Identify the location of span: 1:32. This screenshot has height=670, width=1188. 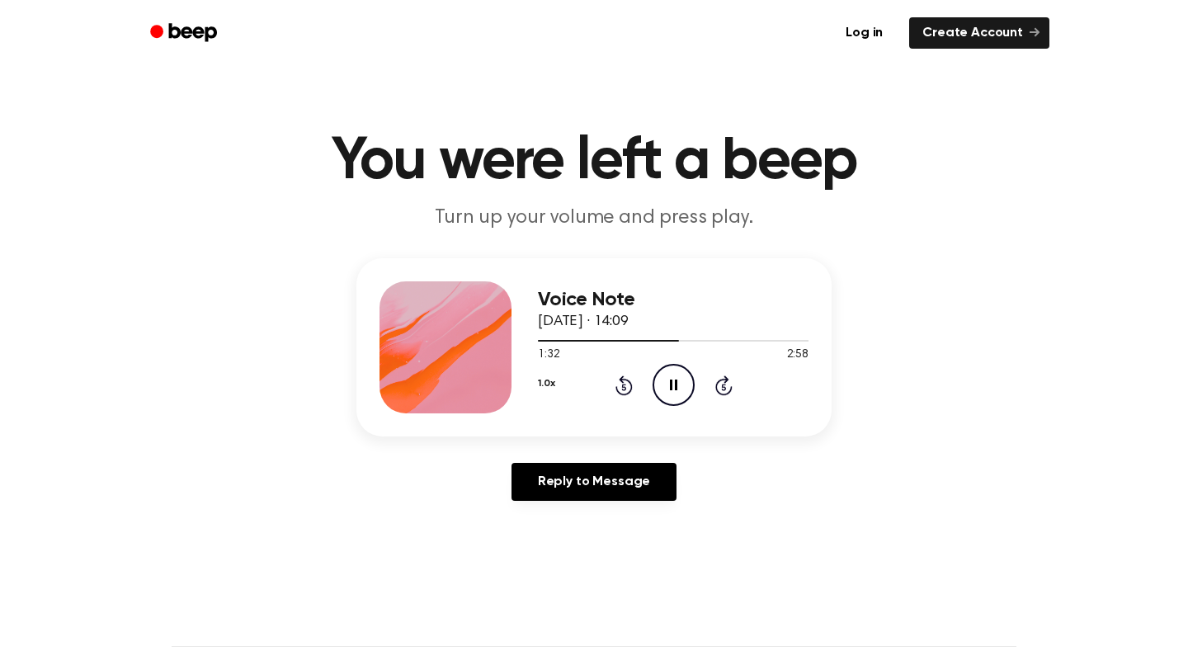
(549, 355).